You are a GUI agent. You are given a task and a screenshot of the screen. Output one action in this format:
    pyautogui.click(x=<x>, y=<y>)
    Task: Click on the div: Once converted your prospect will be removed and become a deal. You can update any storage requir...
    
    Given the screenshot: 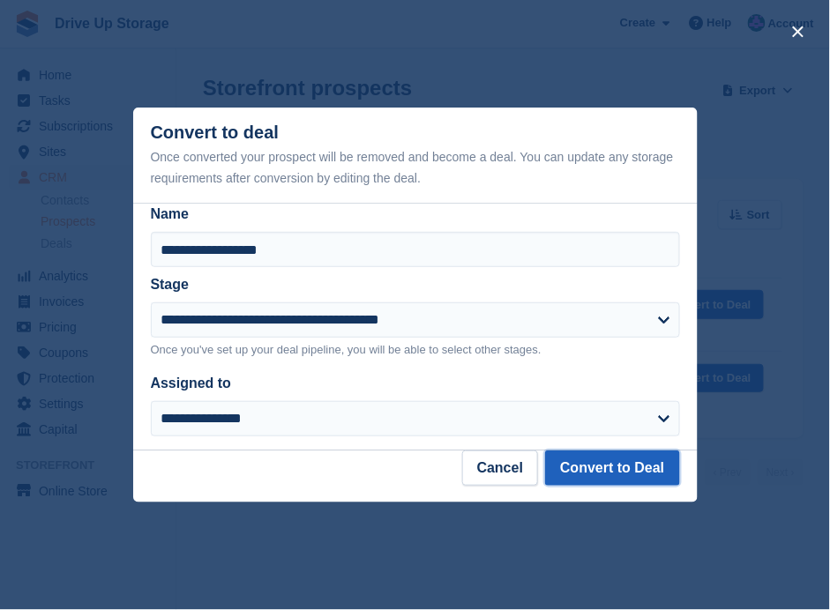 What is the action you would take?
    pyautogui.click(x=415, y=168)
    